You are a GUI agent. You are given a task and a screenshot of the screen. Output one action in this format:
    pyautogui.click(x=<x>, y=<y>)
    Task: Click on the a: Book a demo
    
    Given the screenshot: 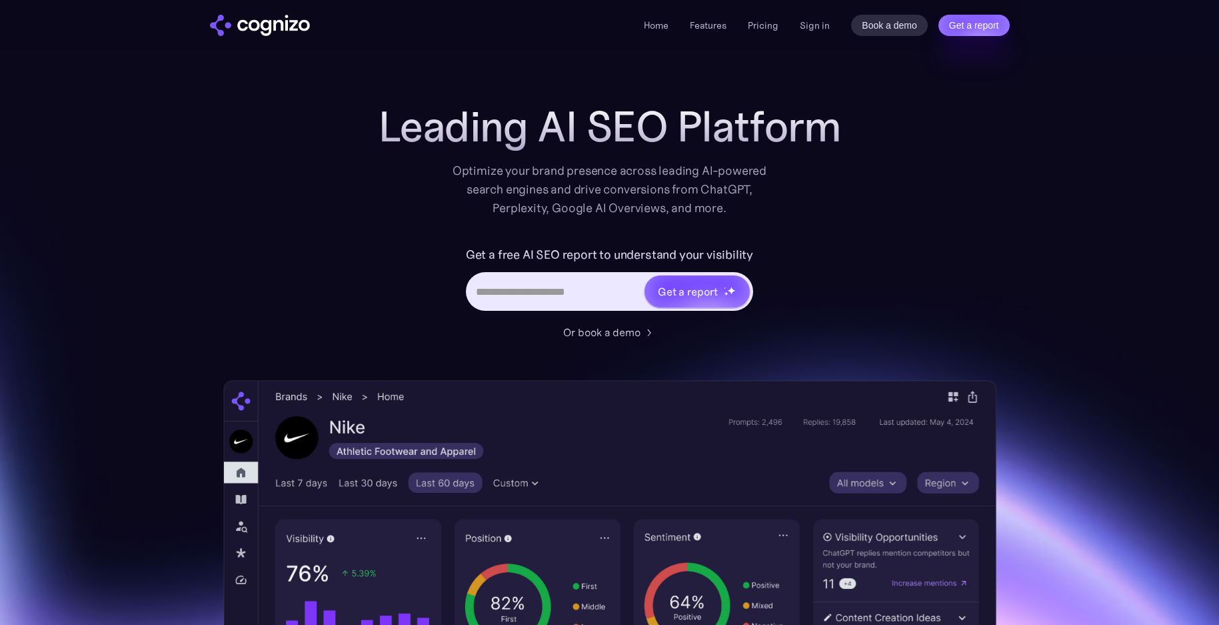 What is the action you would take?
    pyautogui.click(x=889, y=25)
    